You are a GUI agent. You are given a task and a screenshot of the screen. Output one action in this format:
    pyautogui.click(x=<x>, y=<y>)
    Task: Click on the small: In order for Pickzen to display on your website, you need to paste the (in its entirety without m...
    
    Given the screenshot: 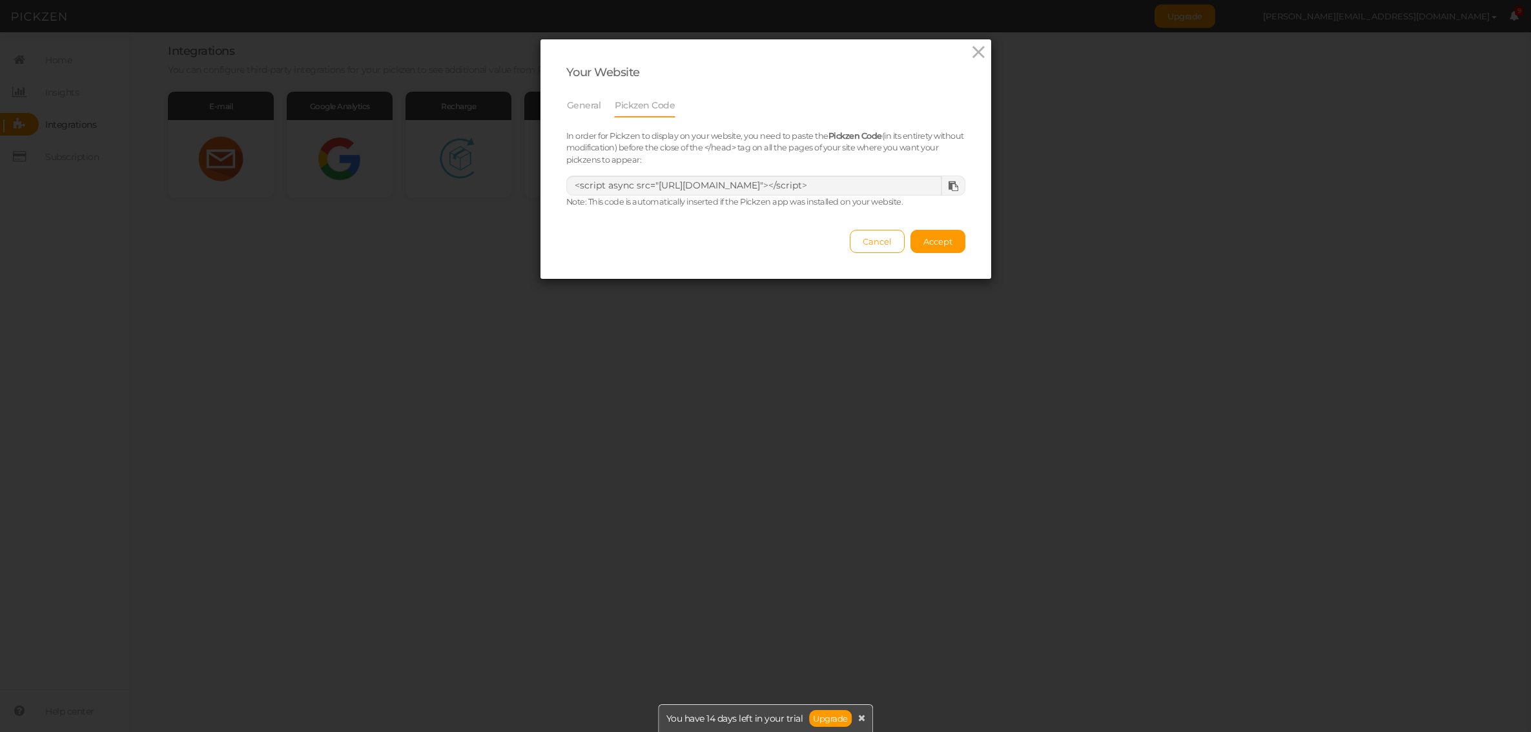 What is the action you would take?
    pyautogui.click(x=765, y=148)
    